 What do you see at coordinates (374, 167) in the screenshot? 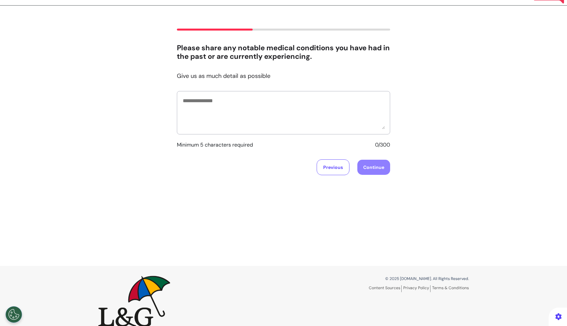
I see `button: Continue` at bounding box center [374, 167].